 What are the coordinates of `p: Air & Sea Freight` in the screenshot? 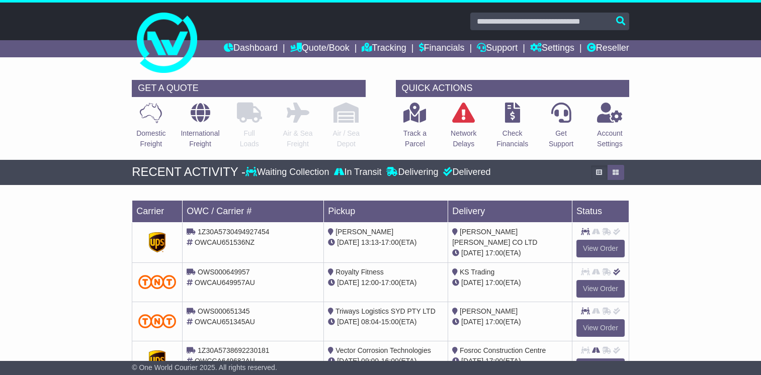 It's located at (297, 139).